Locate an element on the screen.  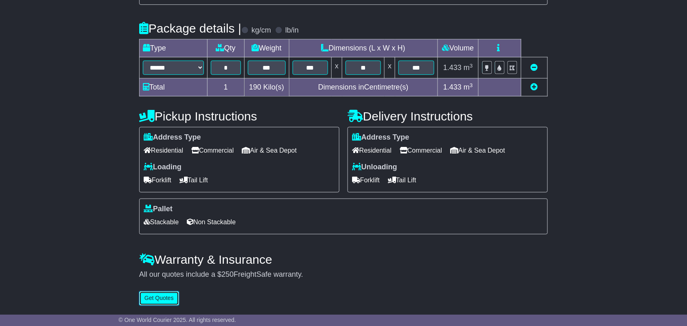
button: Get Quotes is located at coordinates (159, 298).